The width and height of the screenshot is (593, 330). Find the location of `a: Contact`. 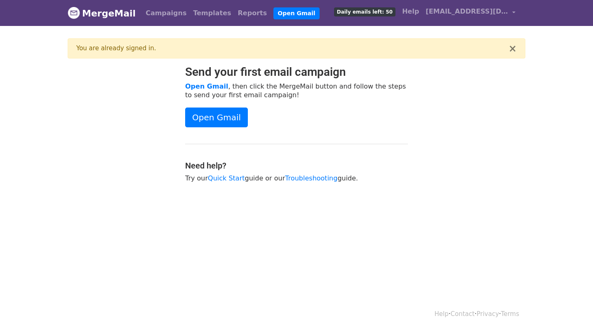

a: Contact is located at coordinates (463, 314).